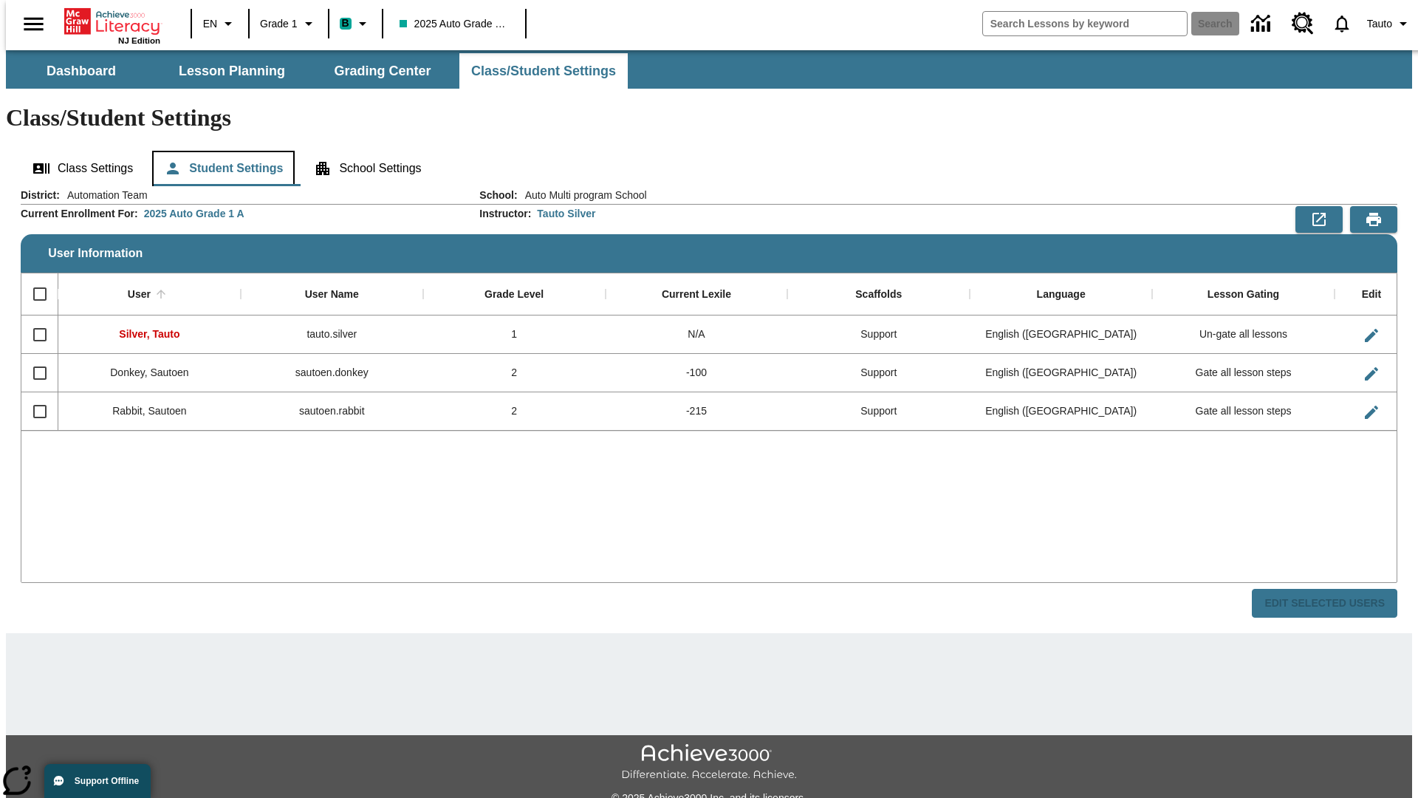 The height and width of the screenshot is (798, 1418). What do you see at coordinates (709, 762) in the screenshot?
I see `img: Achieve3000 Differentiate Accelerate Achieve` at bounding box center [709, 762].